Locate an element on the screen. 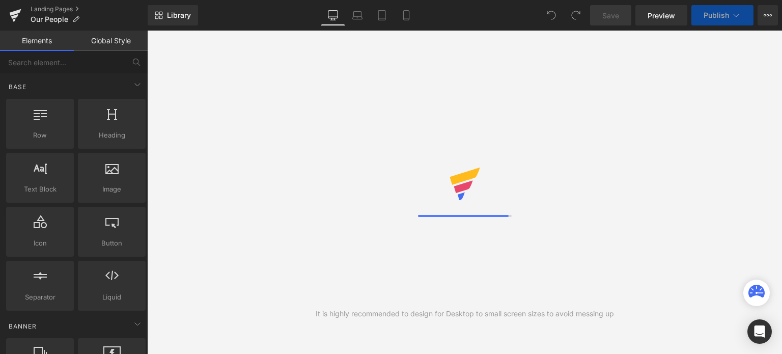 This screenshot has height=354, width=782. span: Icon is located at coordinates (40, 243).